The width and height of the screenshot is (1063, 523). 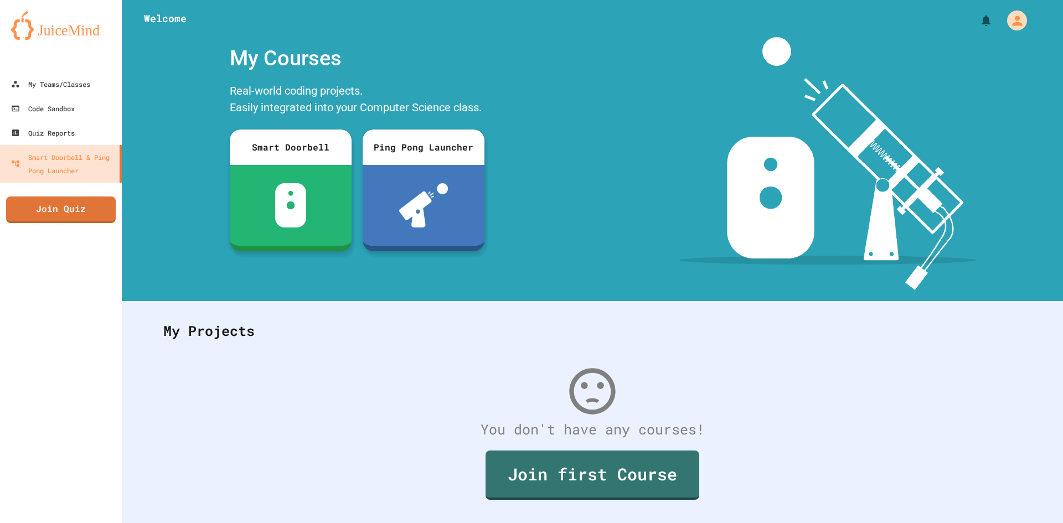 What do you see at coordinates (63, 164) in the screenshot?
I see `div: Smart Doorbell & Ping Pong Launcher` at bounding box center [63, 164].